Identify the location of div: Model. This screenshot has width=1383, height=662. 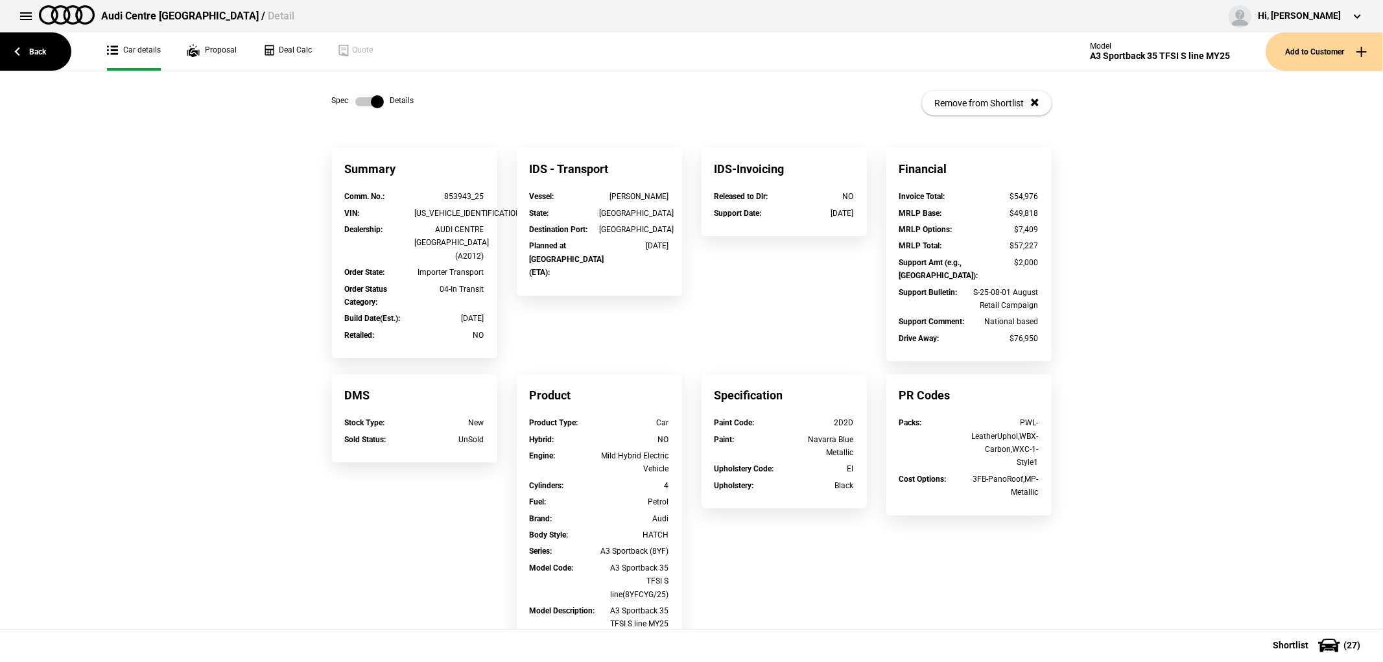
(1160, 46).